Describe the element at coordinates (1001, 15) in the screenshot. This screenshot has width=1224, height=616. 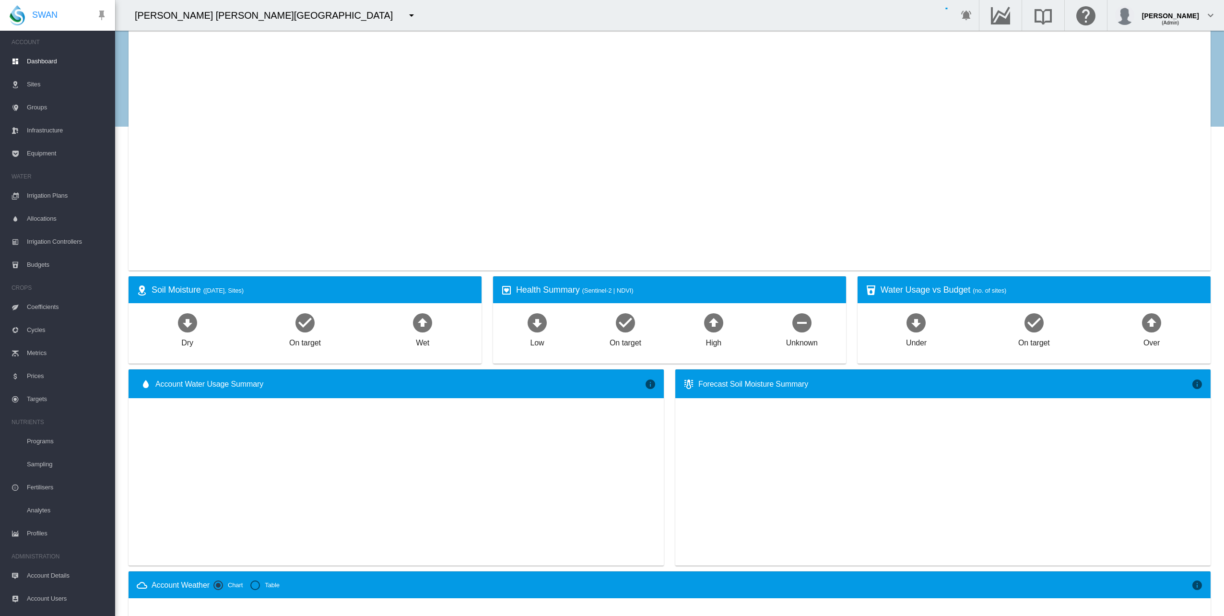
I see `md-icon: Go to the Data Hub` at that location.